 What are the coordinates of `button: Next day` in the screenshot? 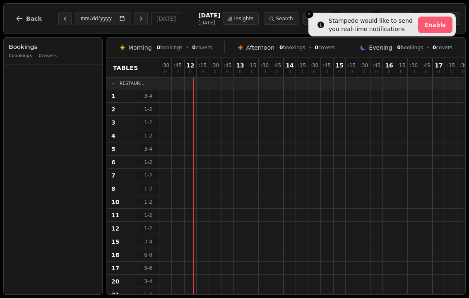 It's located at (141, 19).